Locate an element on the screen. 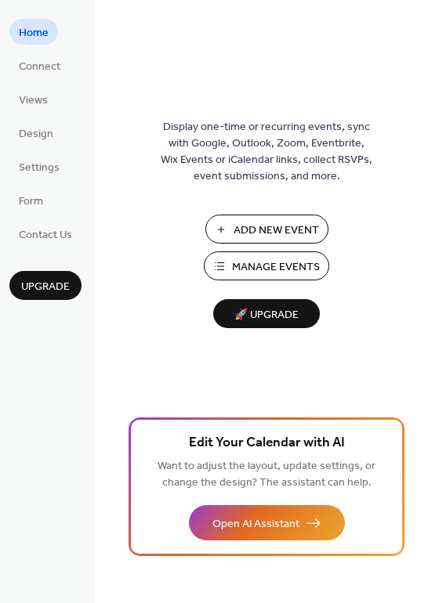 The image size is (439, 603). span: Edit Your Calendar with AI is located at coordinates (266, 444).